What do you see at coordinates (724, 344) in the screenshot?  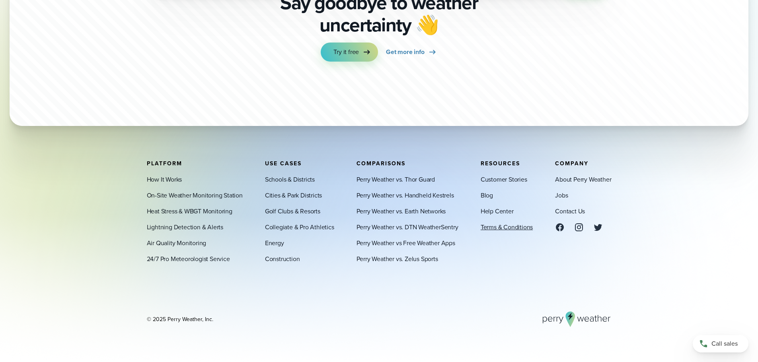 I see `span: Call sales` at bounding box center [724, 344].